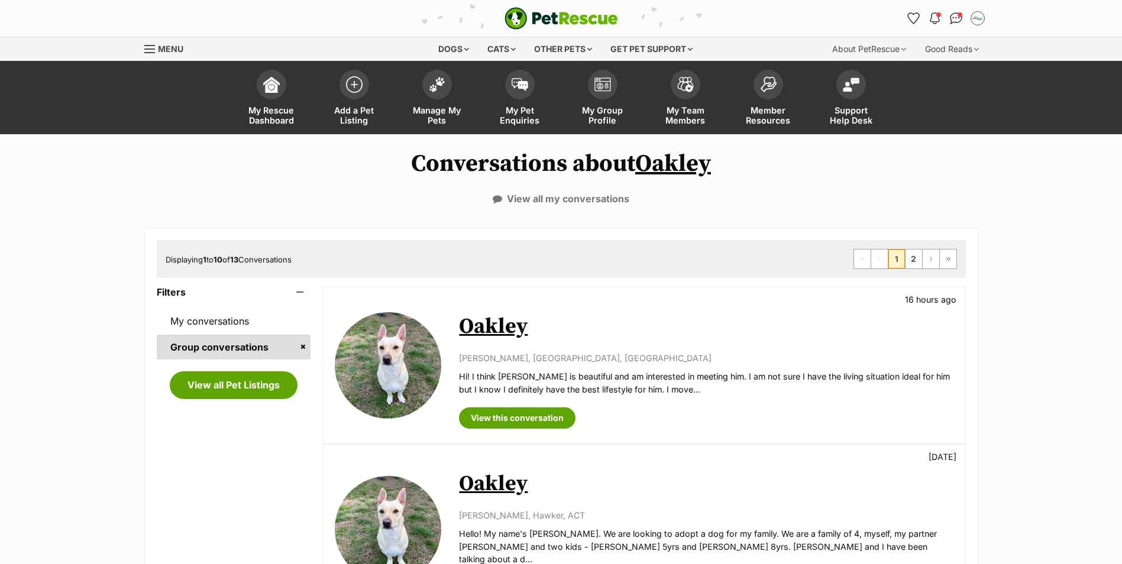 The width and height of the screenshot is (1122, 564). What do you see at coordinates (978, 18) in the screenshot?
I see `img: Adam Skelly profile pic` at bounding box center [978, 18].